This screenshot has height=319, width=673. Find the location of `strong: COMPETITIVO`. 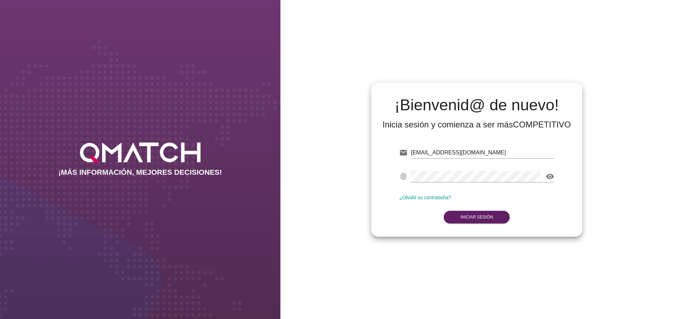

strong: COMPETITIVO is located at coordinates (542, 124).